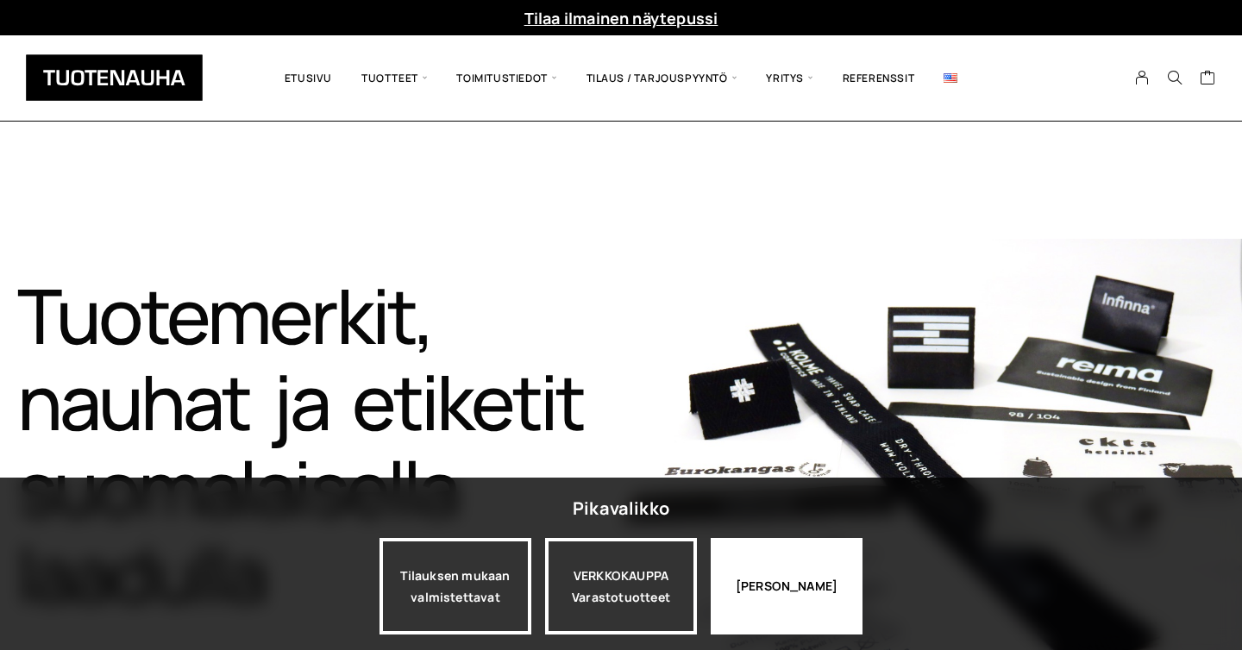  Describe the element at coordinates (455, 586) in the screenshot. I see `div: Tilauksen mukaan valmistettavat` at that location.